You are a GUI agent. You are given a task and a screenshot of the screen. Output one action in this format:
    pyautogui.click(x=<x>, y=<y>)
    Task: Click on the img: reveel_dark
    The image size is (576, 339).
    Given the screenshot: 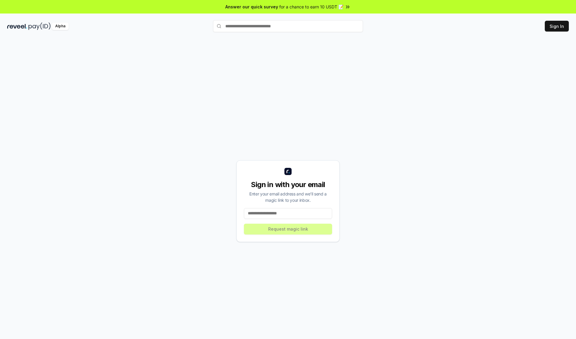 What is the action you would take?
    pyautogui.click(x=17, y=26)
    